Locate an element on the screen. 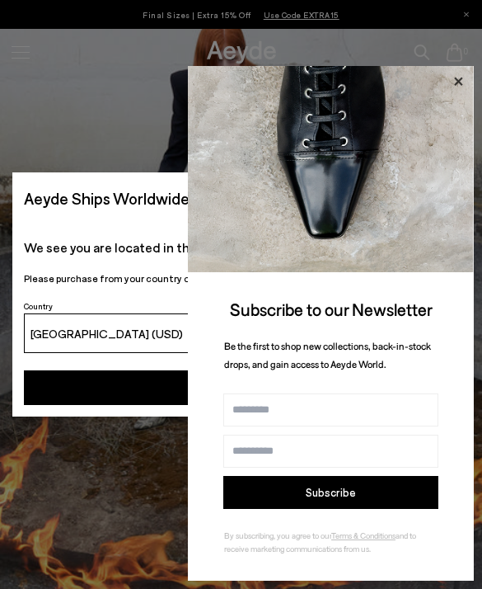  a: Terms & Conditions is located at coordinates (364, 535).